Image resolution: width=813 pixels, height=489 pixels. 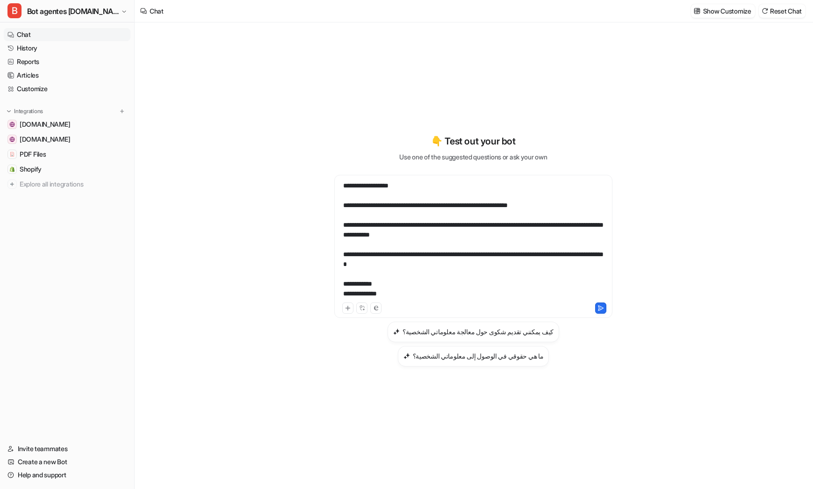 I want to click on a: Chat, so click(x=67, y=35).